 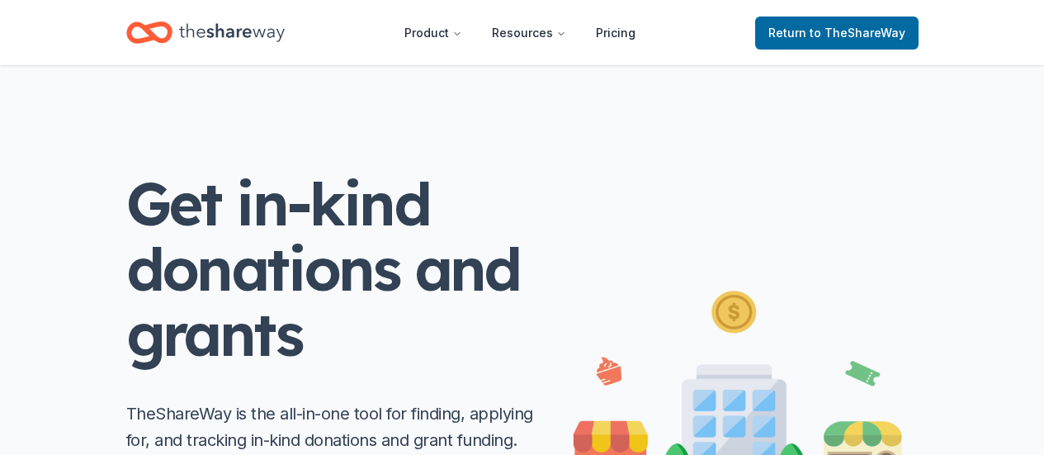 I want to click on h1: Get in-kind donations and grants, so click(x=333, y=269).